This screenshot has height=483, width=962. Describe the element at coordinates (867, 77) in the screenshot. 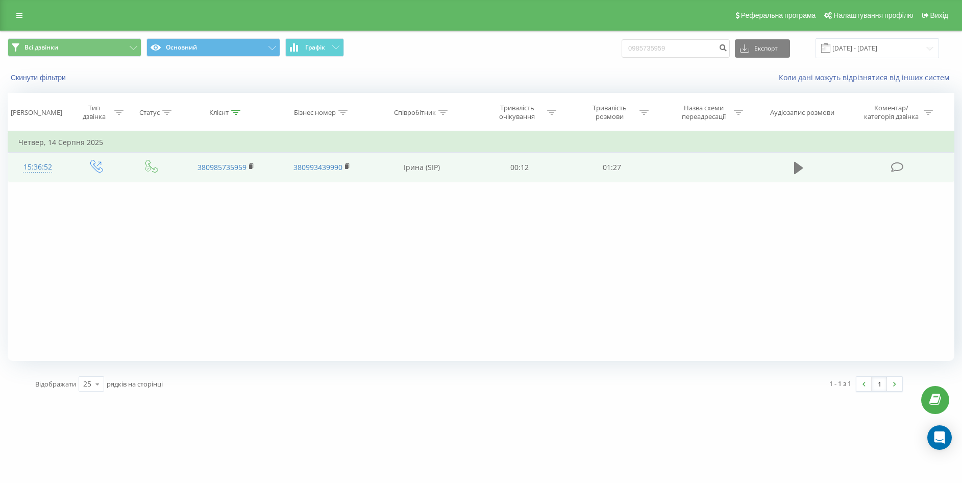

I see `a: Коли дані можуть відрізнятися вiд інших систем` at that location.